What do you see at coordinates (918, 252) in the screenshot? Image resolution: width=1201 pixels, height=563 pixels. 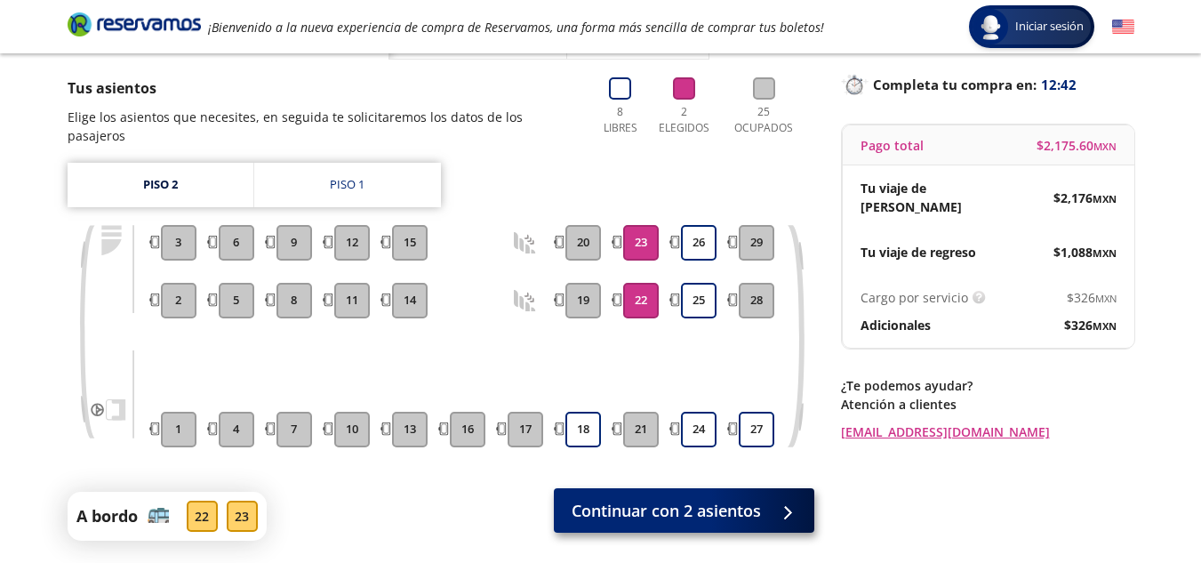 I see `p: Tu viaje de regreso` at bounding box center [918, 252].